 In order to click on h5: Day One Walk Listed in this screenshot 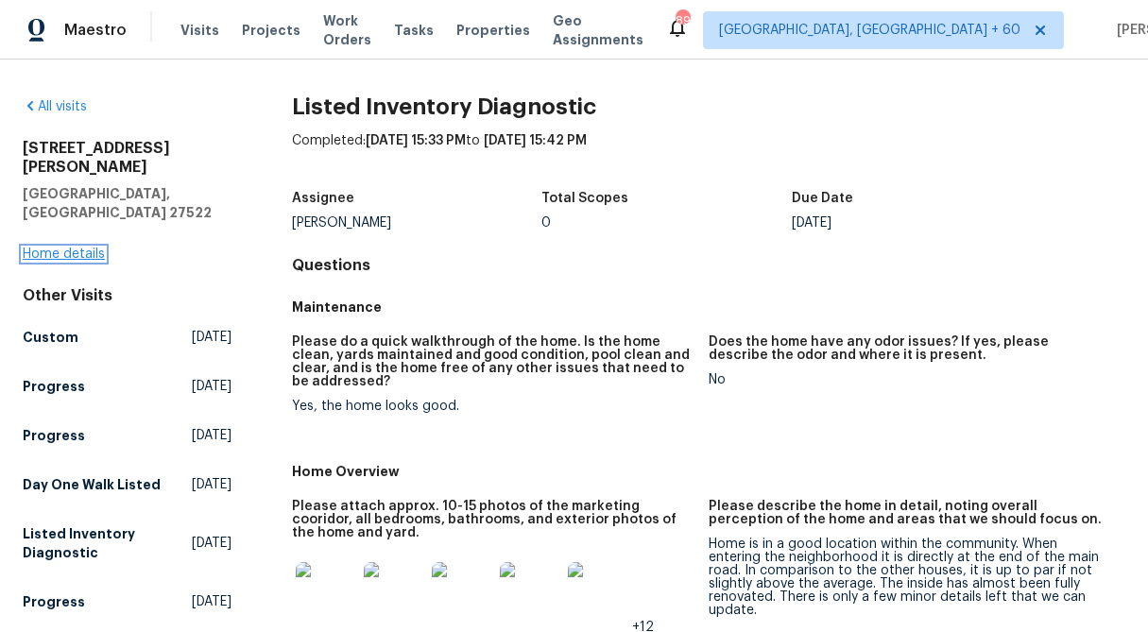, I will do `click(92, 485)`.